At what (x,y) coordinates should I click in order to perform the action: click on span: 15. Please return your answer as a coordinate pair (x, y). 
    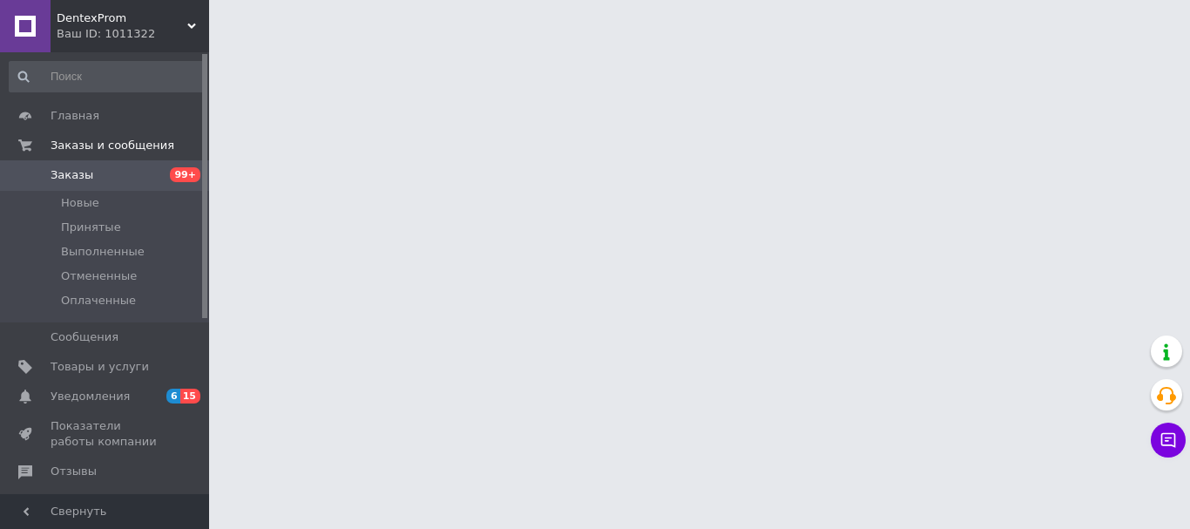
    Looking at the image, I should click on (190, 395).